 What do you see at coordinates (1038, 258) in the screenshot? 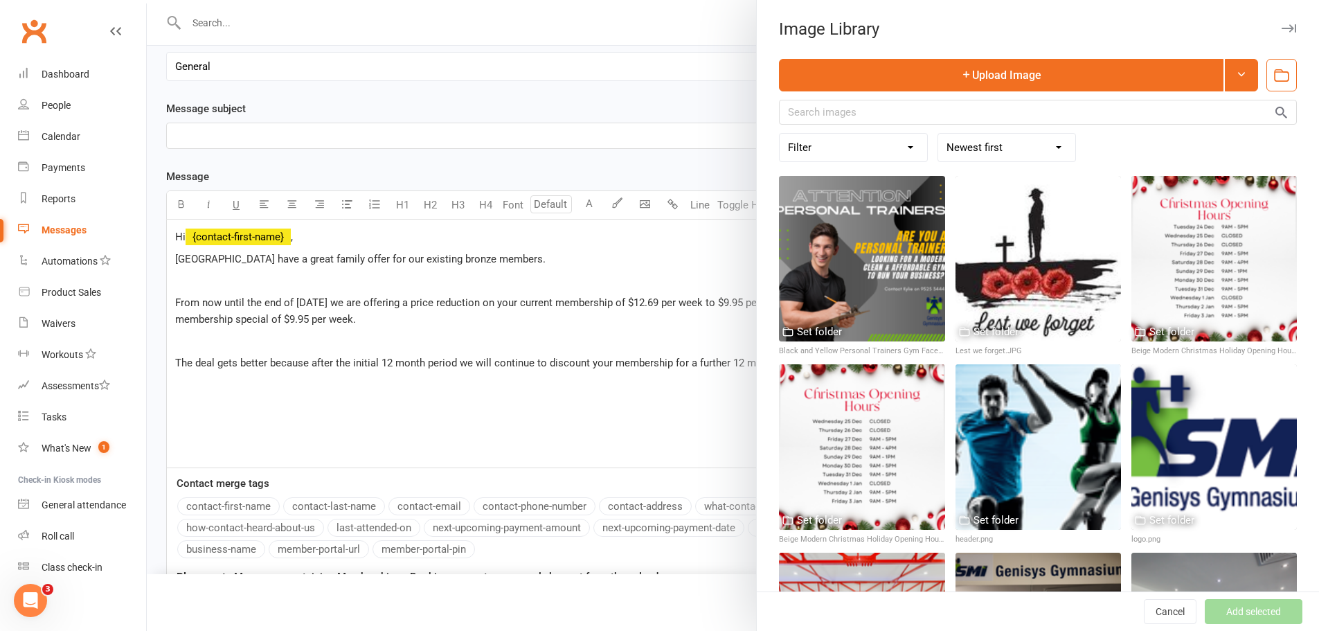
I see `img: Lest we forget.JPG` at bounding box center [1038, 258].